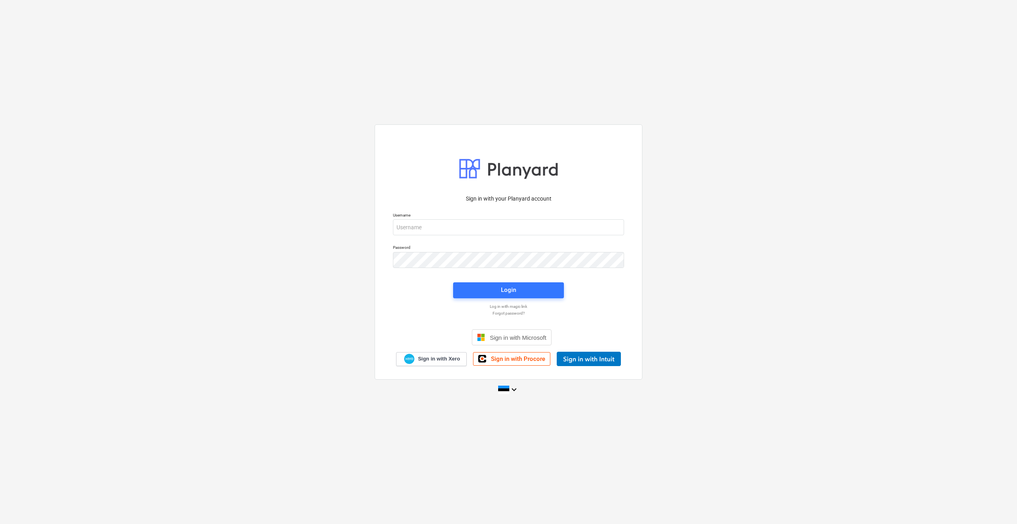 This screenshot has width=1017, height=524. What do you see at coordinates (512, 359) in the screenshot?
I see `a: Sign in with Procore` at bounding box center [512, 359].